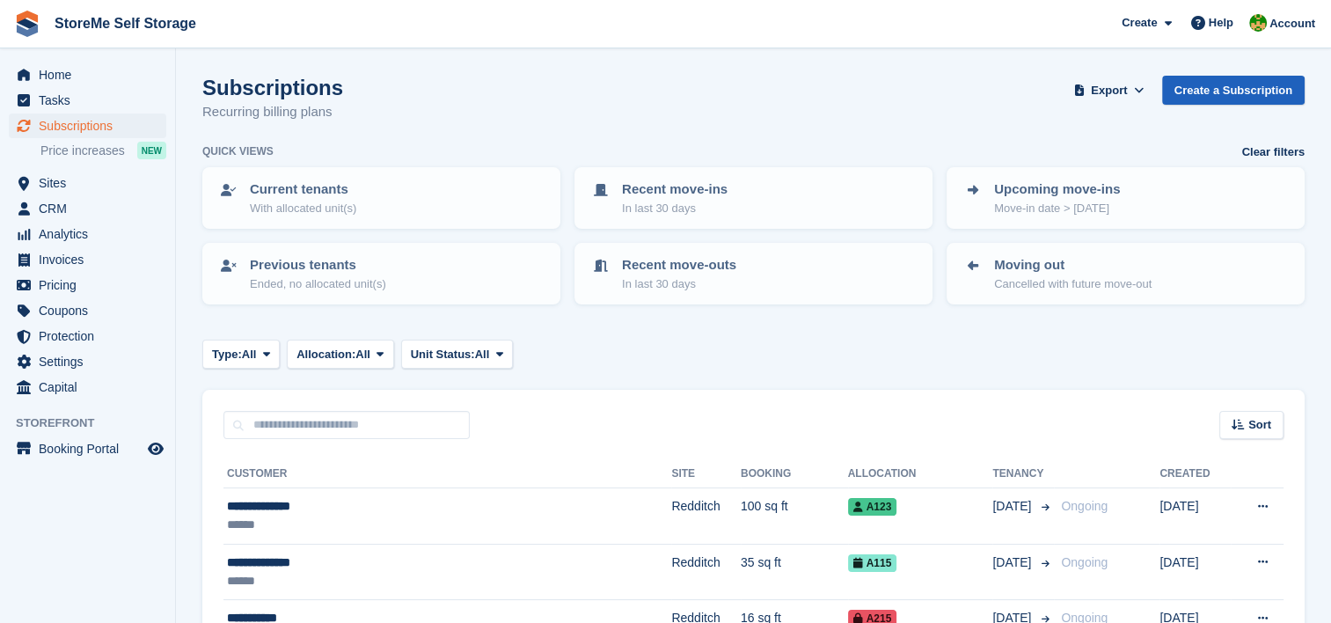 The image size is (1331, 623). Describe the element at coordinates (92, 387) in the screenshot. I see `span: Capital` at that location.